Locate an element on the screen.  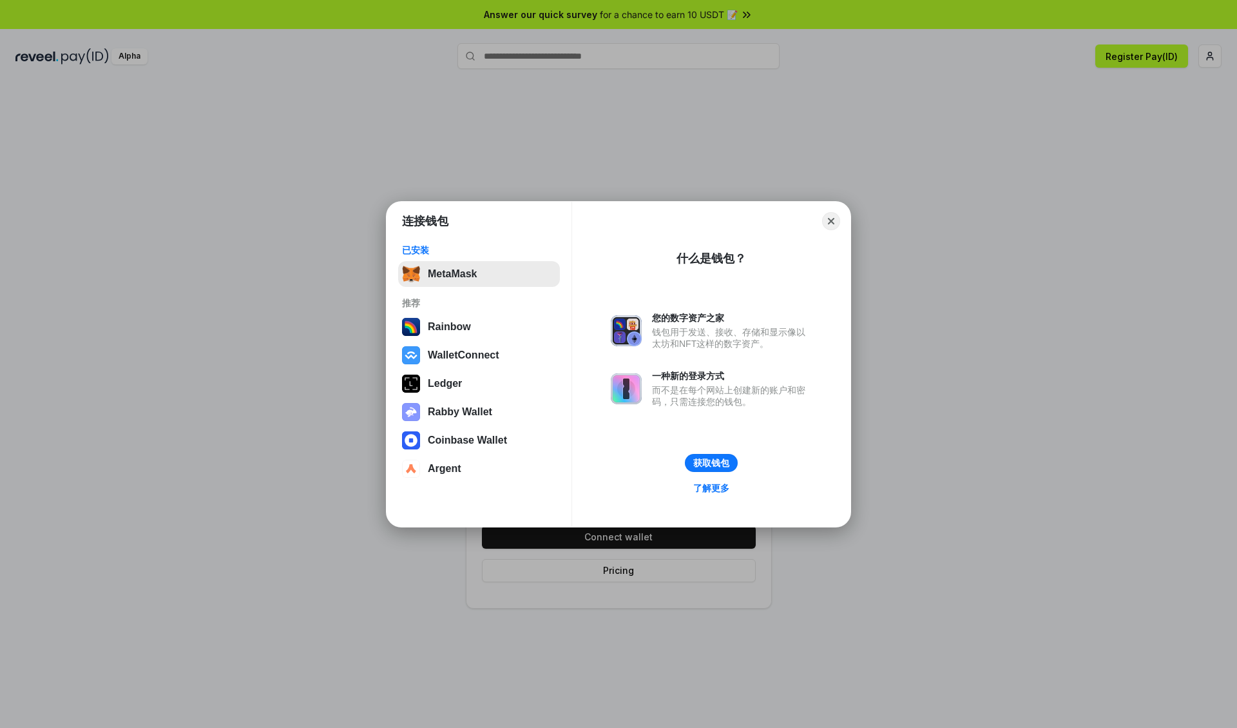
a: 了解更多 is located at coordinates (711, 488).